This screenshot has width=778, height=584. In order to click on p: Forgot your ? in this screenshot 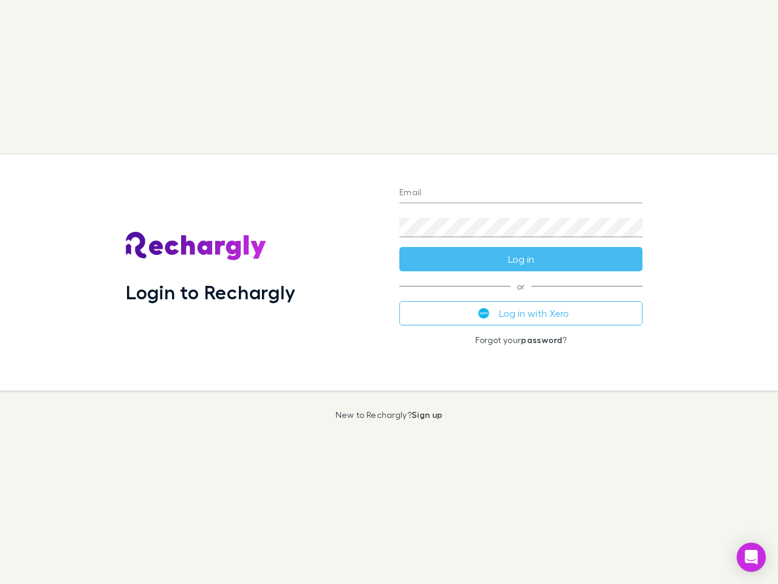, I will do `click(521, 340)`.